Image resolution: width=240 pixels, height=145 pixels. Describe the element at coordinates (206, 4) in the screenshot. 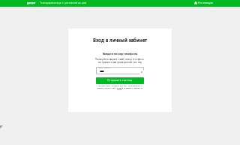

I see `span: На главную` at that location.